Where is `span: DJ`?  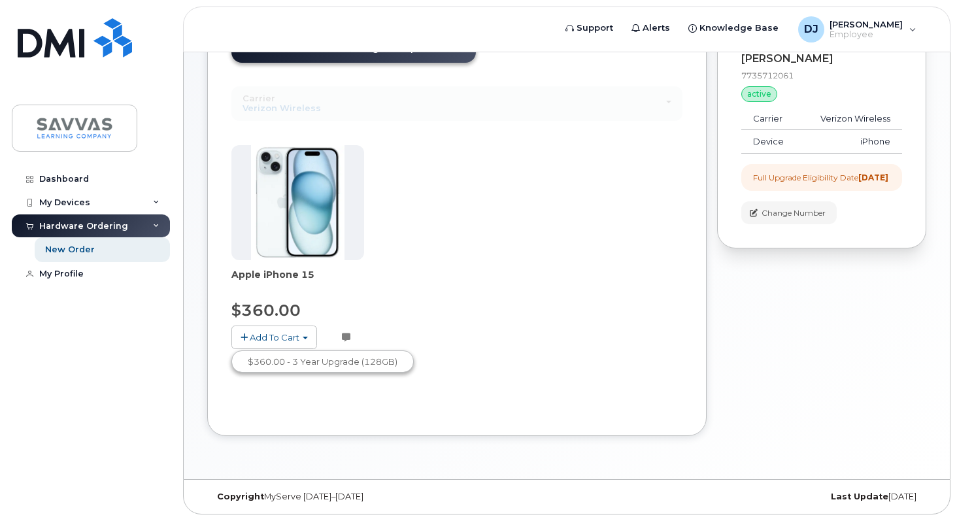 span: DJ is located at coordinates (811, 29).